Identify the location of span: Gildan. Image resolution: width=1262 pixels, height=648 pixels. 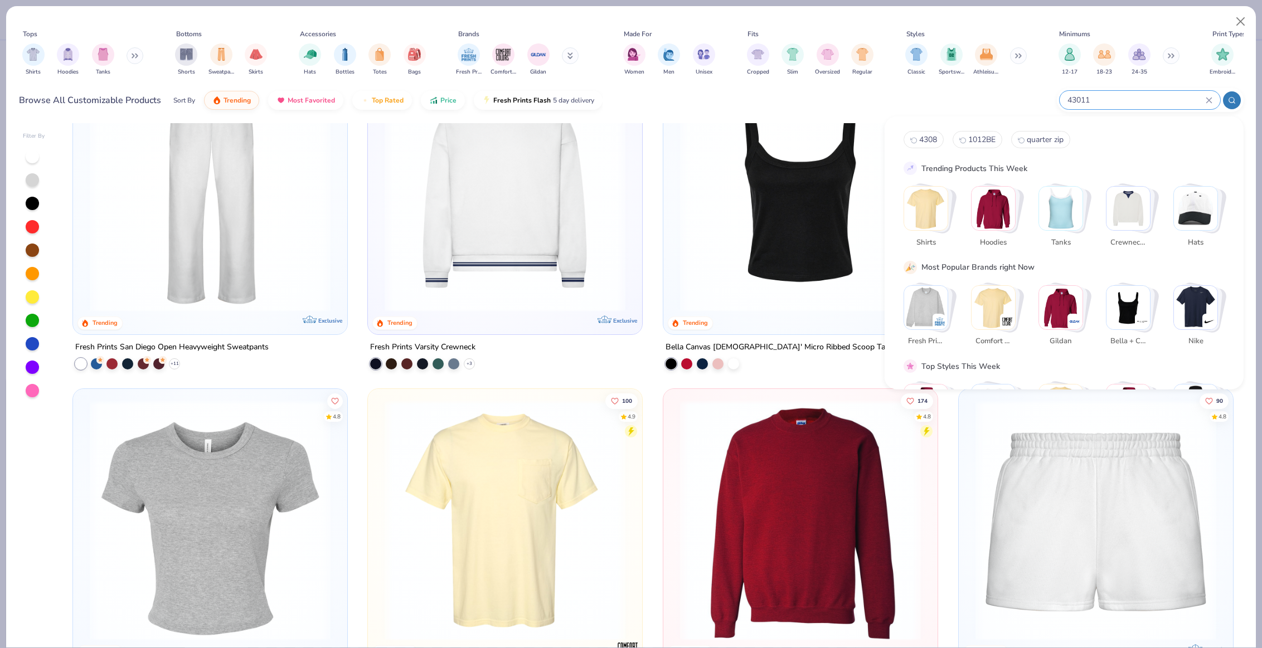
(538, 72).